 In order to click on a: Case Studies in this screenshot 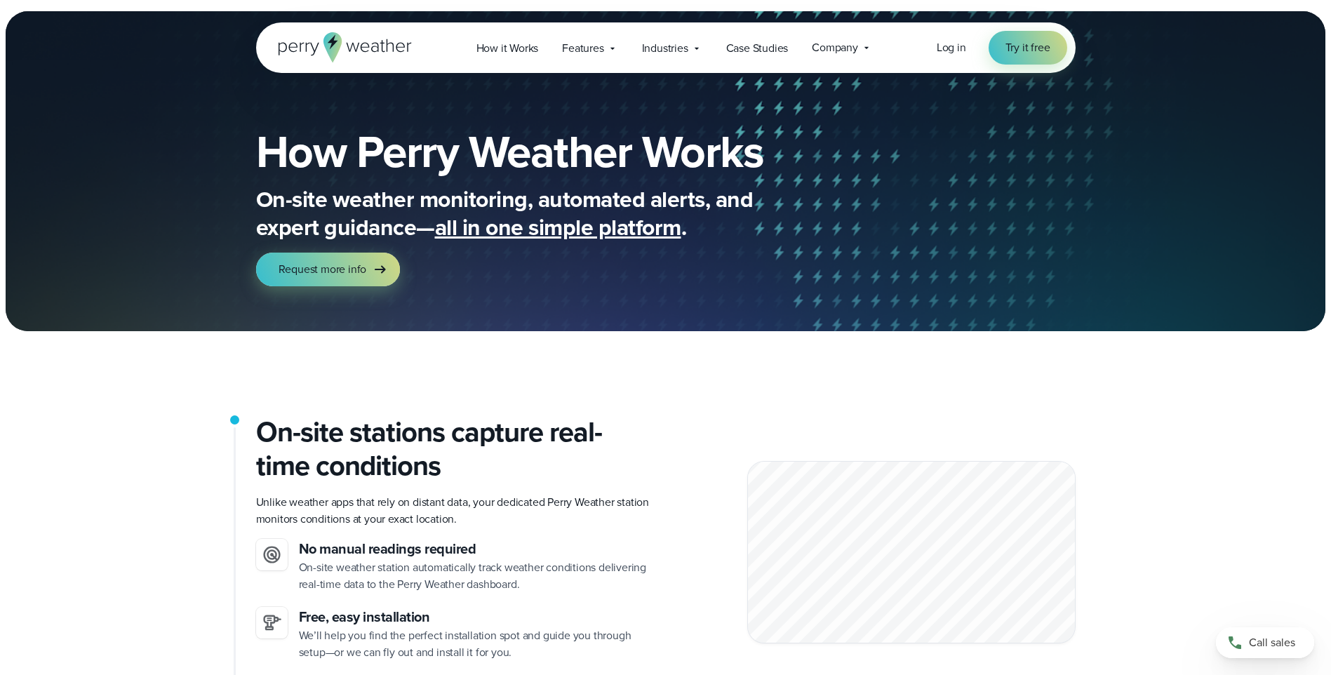, I will do `click(757, 48)`.